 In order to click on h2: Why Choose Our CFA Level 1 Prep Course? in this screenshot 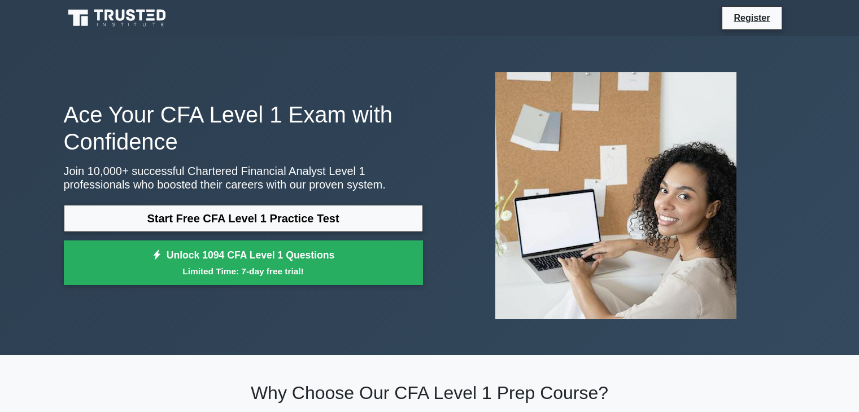, I will do `click(430, 393)`.